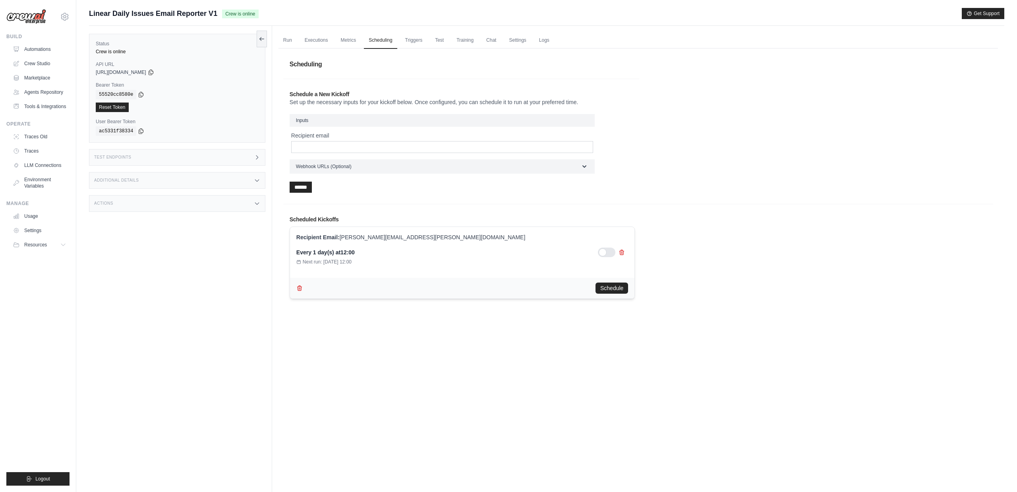  I want to click on span: Logout, so click(43, 479).